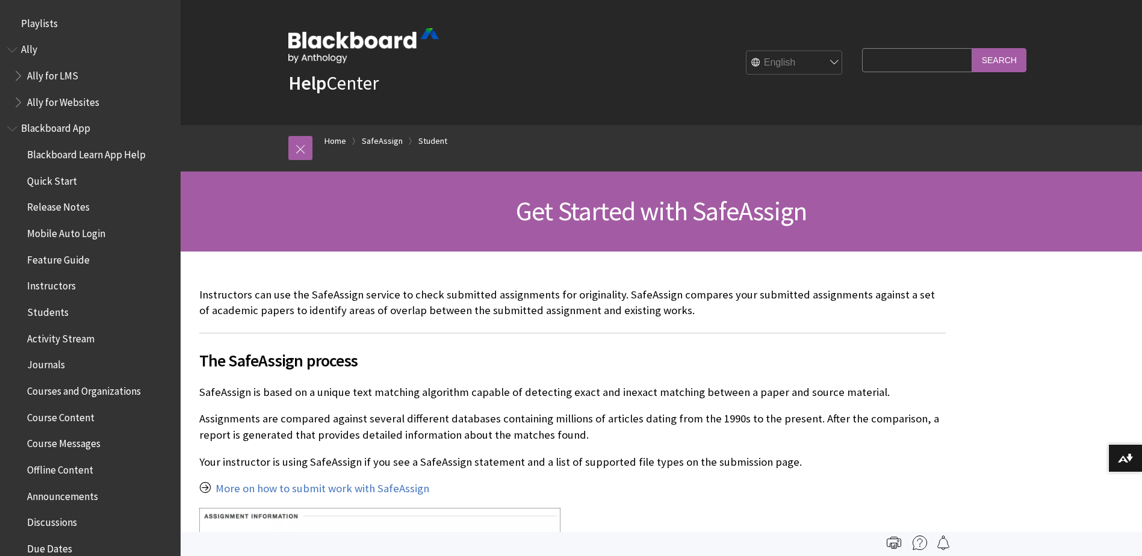 The width and height of the screenshot is (1142, 556). I want to click on span: Mobile Auto Login, so click(66, 231).